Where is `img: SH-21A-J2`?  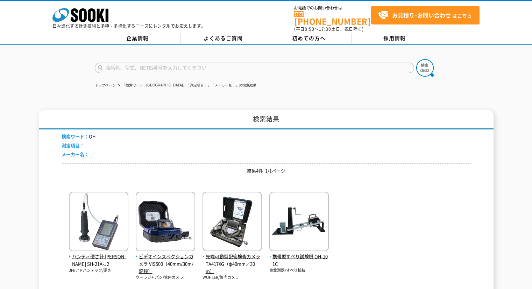
img: SH-21A-J2 is located at coordinates (99, 222).